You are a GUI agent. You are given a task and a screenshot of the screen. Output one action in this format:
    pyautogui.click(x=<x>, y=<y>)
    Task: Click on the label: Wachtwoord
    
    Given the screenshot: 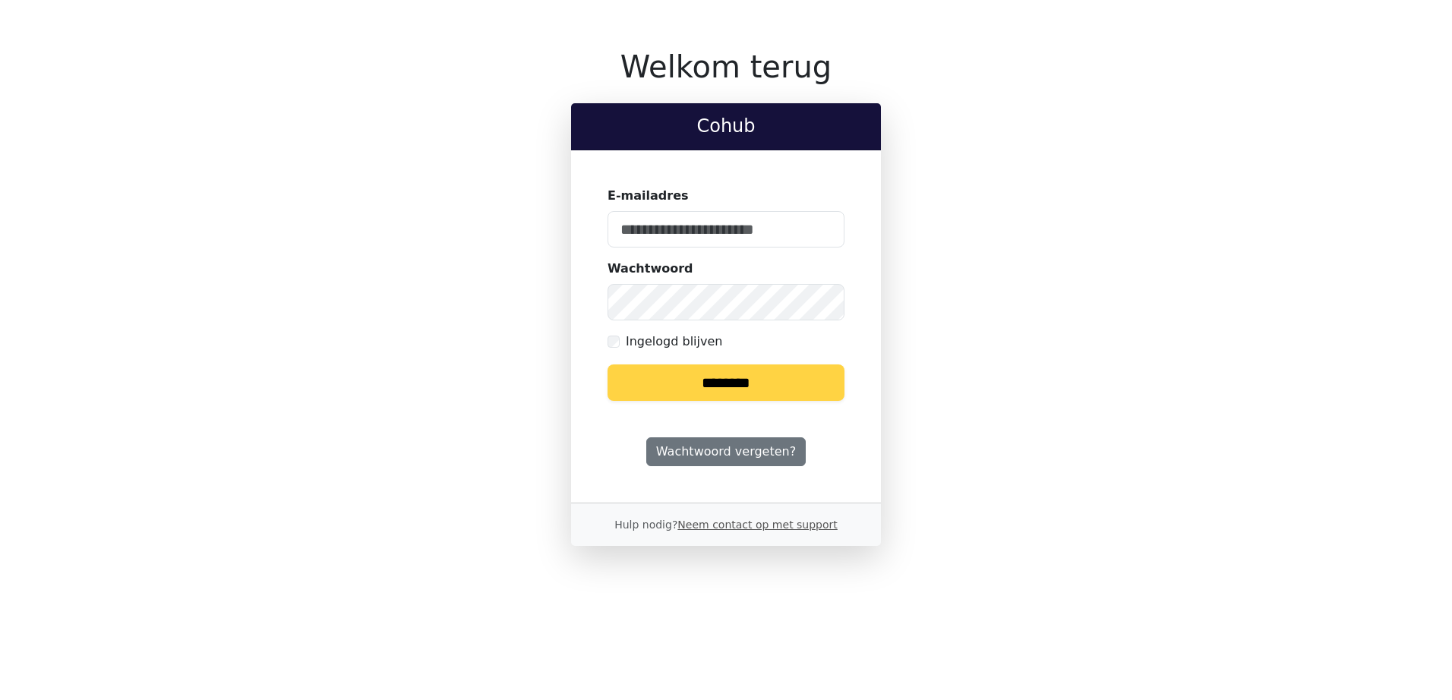 What is the action you would take?
    pyautogui.click(x=650, y=269)
    